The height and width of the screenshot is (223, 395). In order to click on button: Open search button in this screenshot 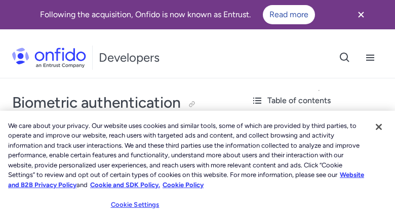, I will do `click(345, 58)`.